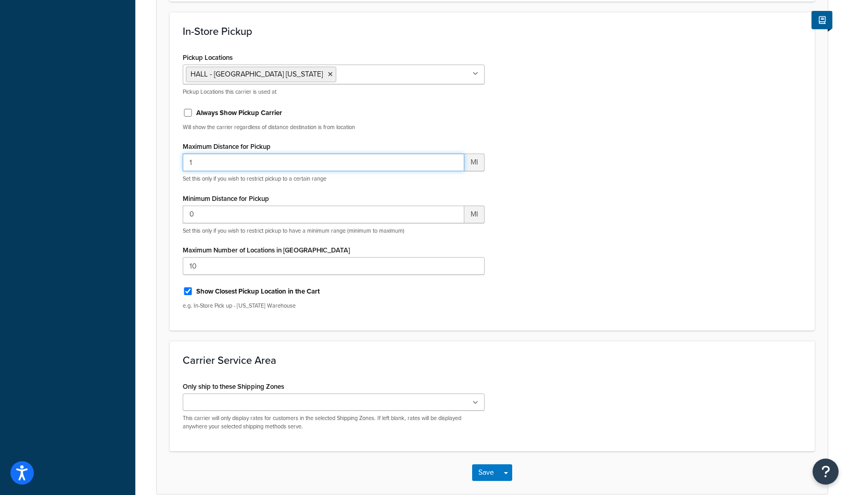  What do you see at coordinates (258, 291) in the screenshot?
I see `label: Show Closest Pickup Location in the Cart` at bounding box center [258, 291].